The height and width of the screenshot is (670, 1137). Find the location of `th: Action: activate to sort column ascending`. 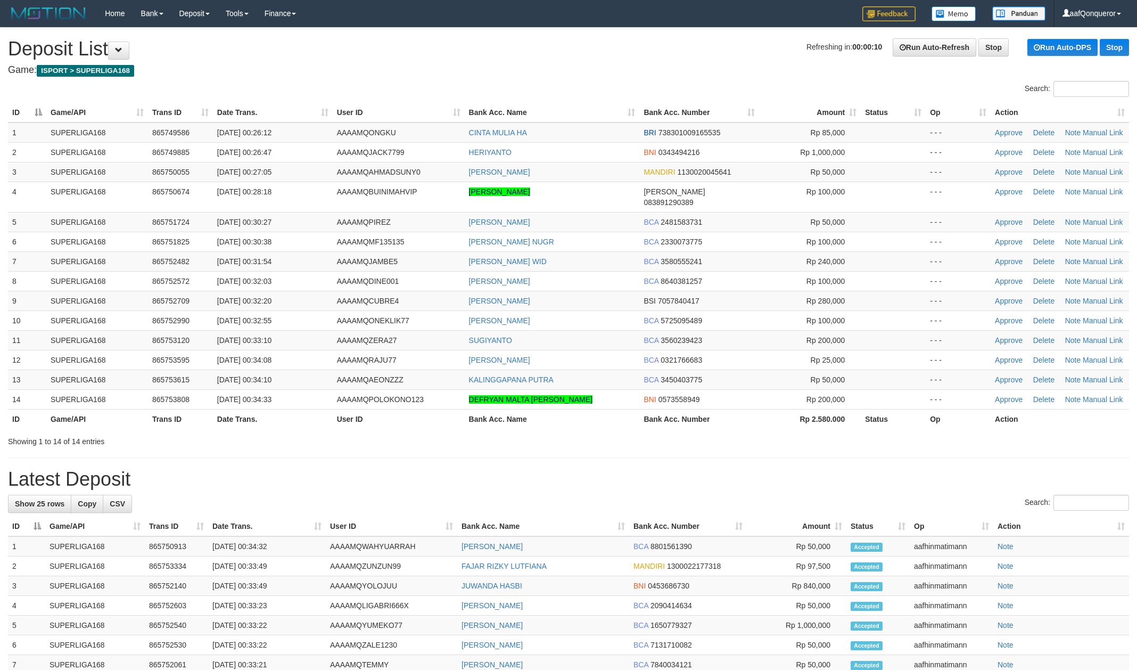

th: Action: activate to sort column ascending is located at coordinates (1061, 526).